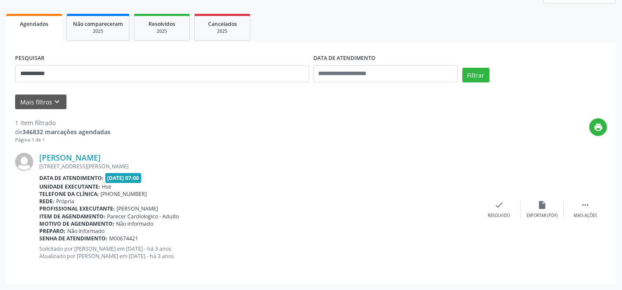 This screenshot has width=622, height=290. I want to click on button: print, so click(598, 127).